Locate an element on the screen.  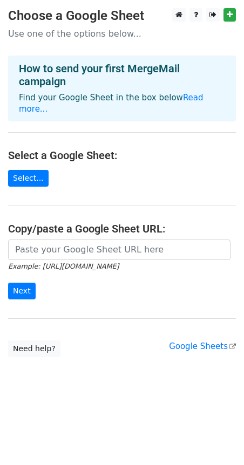
a: Need help? is located at coordinates (34, 348).